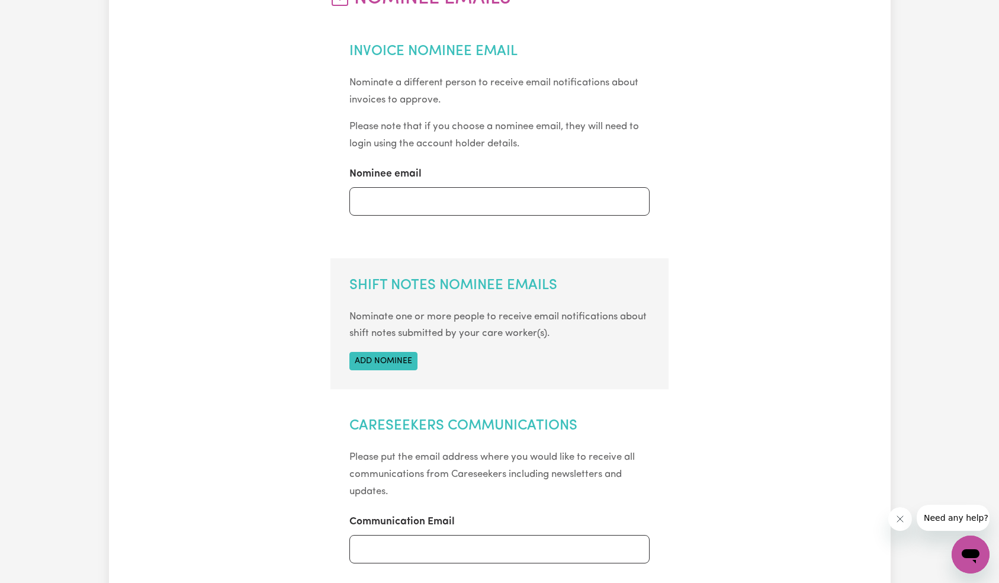 The image size is (999, 583). What do you see at coordinates (385, 174) in the screenshot?
I see `label: Nominee email` at bounding box center [385, 174].